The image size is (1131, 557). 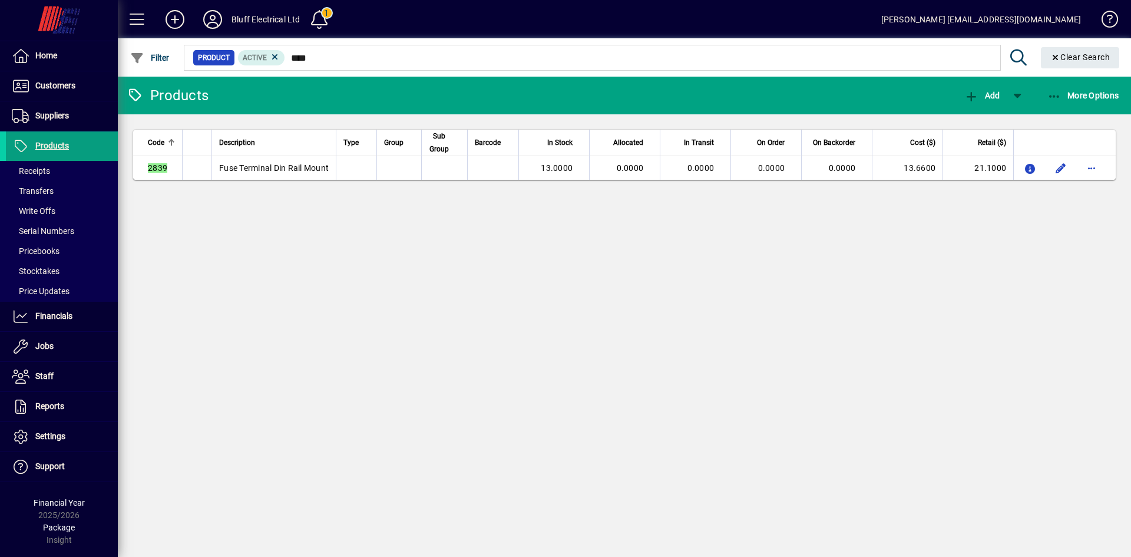 I want to click on span: Code, so click(x=156, y=143).